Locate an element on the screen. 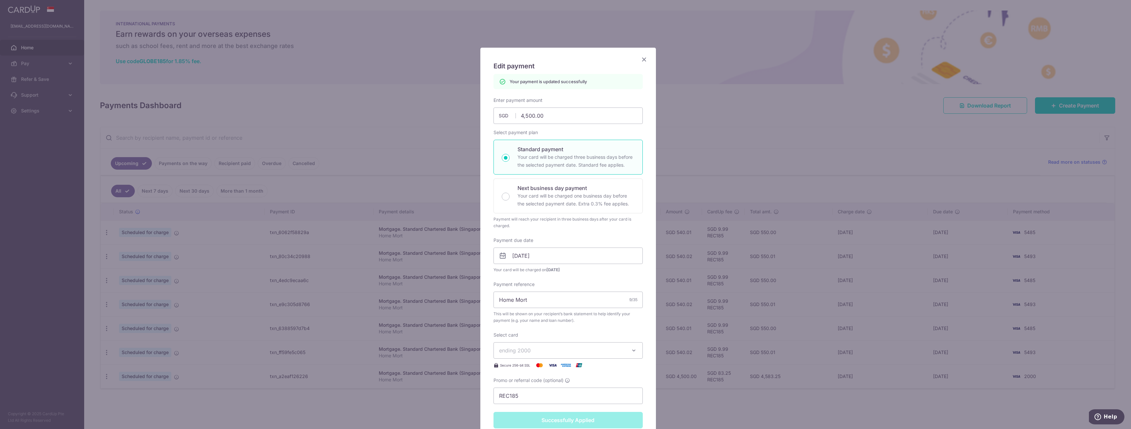 The image size is (1131, 429). img: Visa is located at coordinates (553, 365).